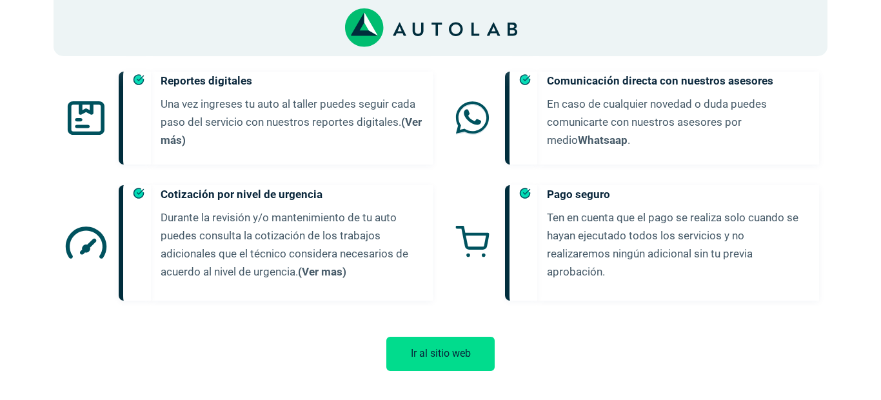 The width and height of the screenshot is (881, 400). I want to click on p: Ten en cuenta que el pago se realiza solo cuando se hayan ejecutado todos los servicios y no real..., so click(678, 244).